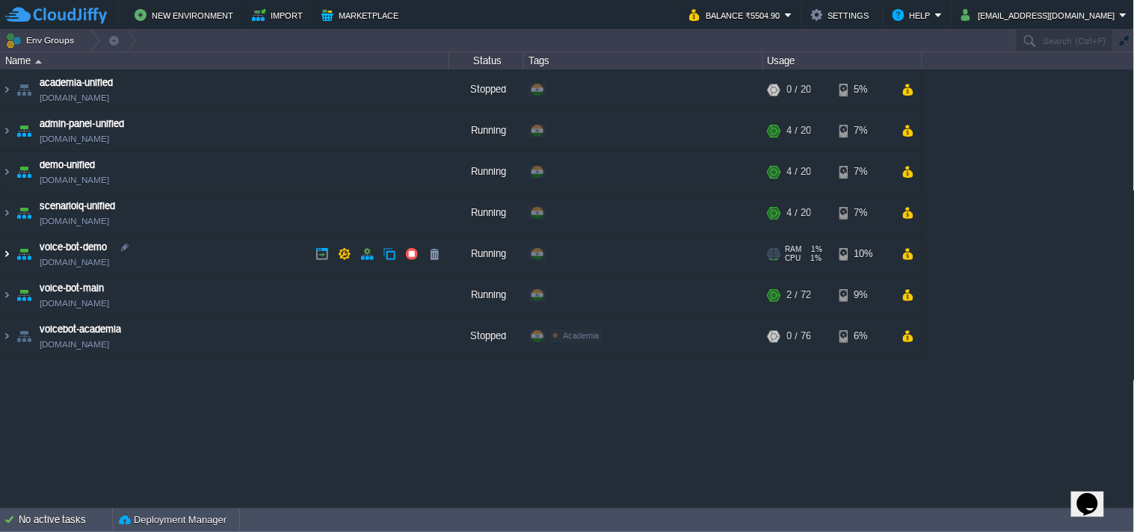 The width and height of the screenshot is (1134, 532). What do you see at coordinates (77, 206) in the screenshot?
I see `span: scenarioiq-unified` at bounding box center [77, 206].